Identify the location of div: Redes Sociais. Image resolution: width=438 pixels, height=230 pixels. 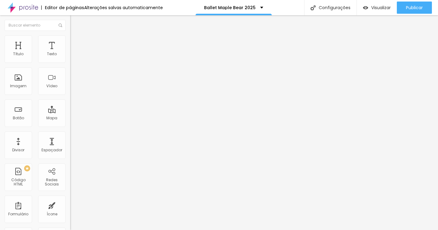
(51, 182).